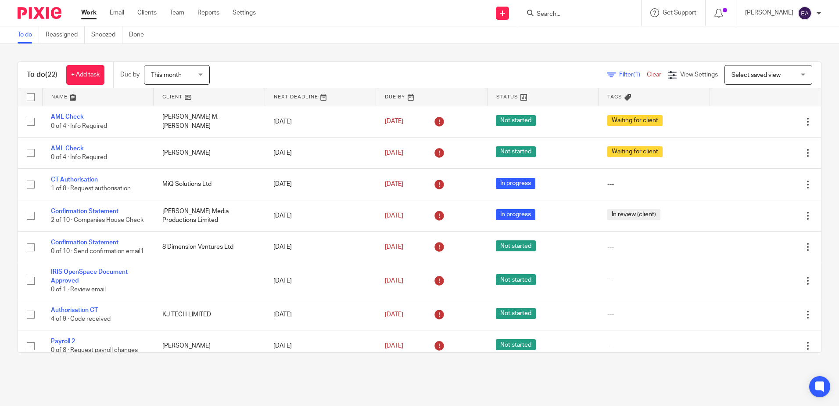  Describe the element at coordinates (74, 180) in the screenshot. I see `a: CT Authorisation` at that location.